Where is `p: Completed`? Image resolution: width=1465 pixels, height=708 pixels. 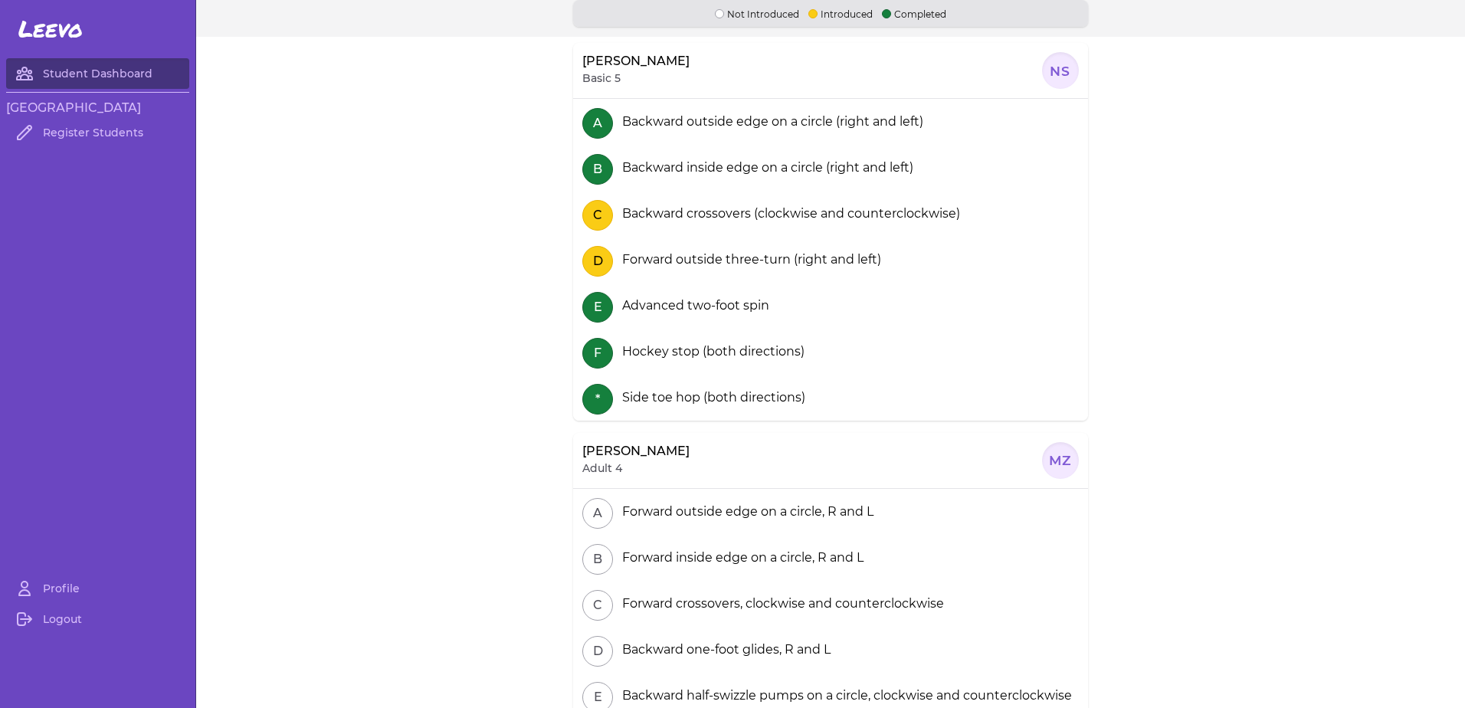
p: Completed is located at coordinates (914, 13).